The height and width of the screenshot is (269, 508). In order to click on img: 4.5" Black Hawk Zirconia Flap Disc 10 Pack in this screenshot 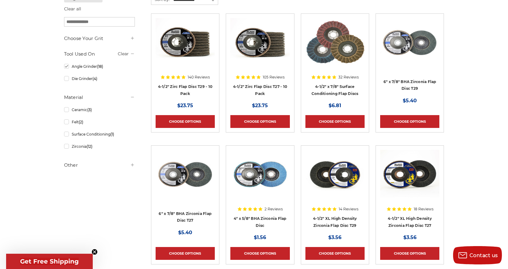, I will do `click(185, 42)`.